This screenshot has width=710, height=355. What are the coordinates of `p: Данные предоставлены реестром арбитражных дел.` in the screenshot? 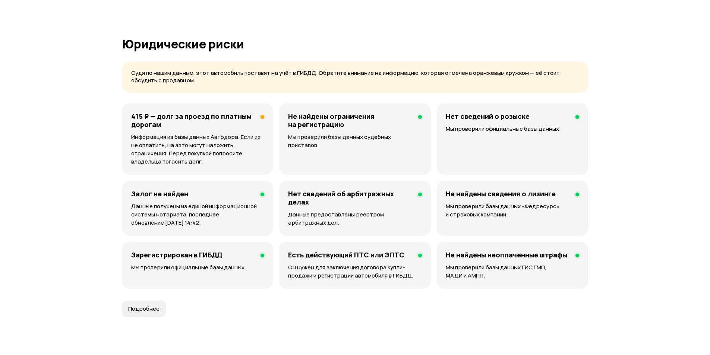 It's located at (355, 219).